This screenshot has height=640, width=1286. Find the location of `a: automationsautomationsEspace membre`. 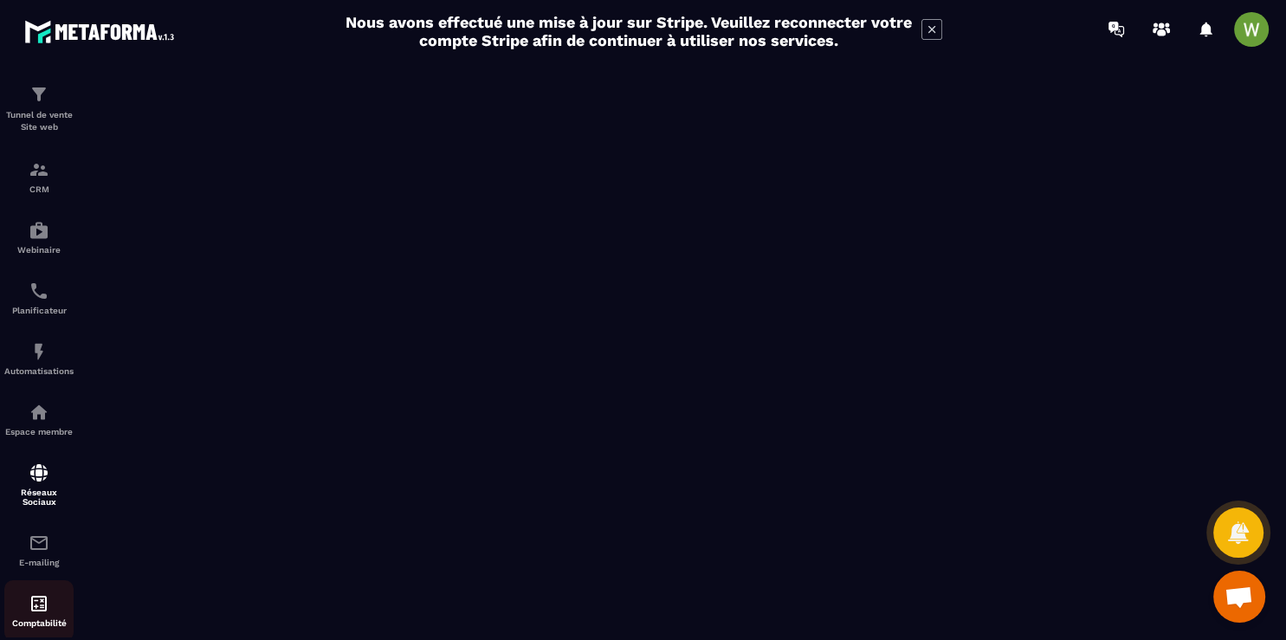

a: automationsautomationsEspace membre is located at coordinates (39, 419).